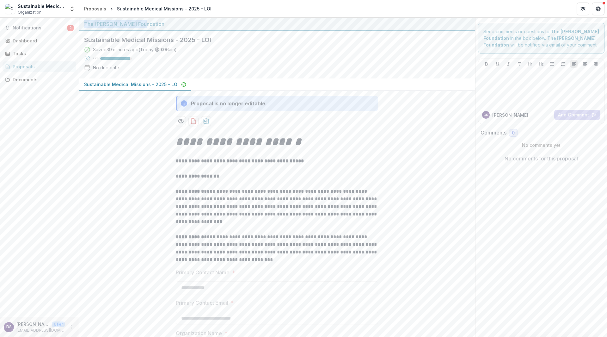 The width and height of the screenshot is (607, 337). Describe the element at coordinates (95, 59) in the screenshot. I see `p: 95 %` at that location.